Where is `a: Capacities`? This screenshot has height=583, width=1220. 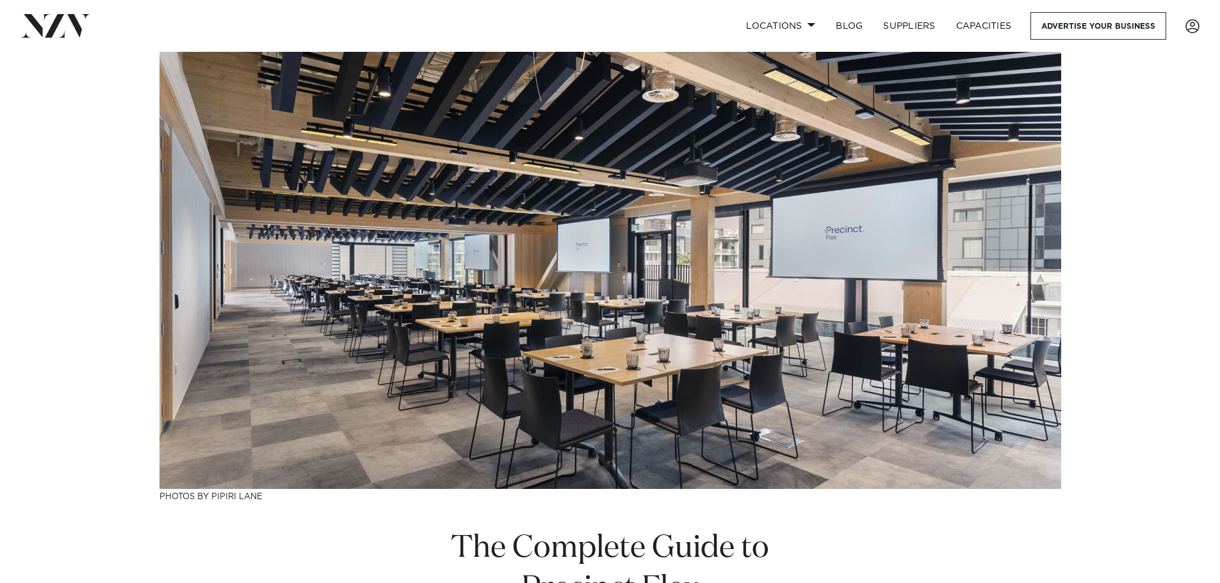
a: Capacities is located at coordinates (983, 26).